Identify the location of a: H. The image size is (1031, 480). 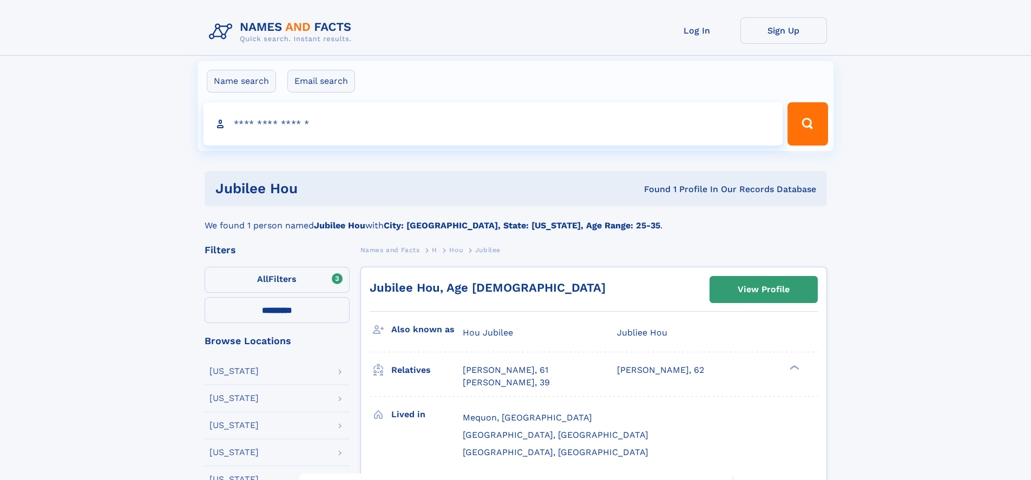
(435, 249).